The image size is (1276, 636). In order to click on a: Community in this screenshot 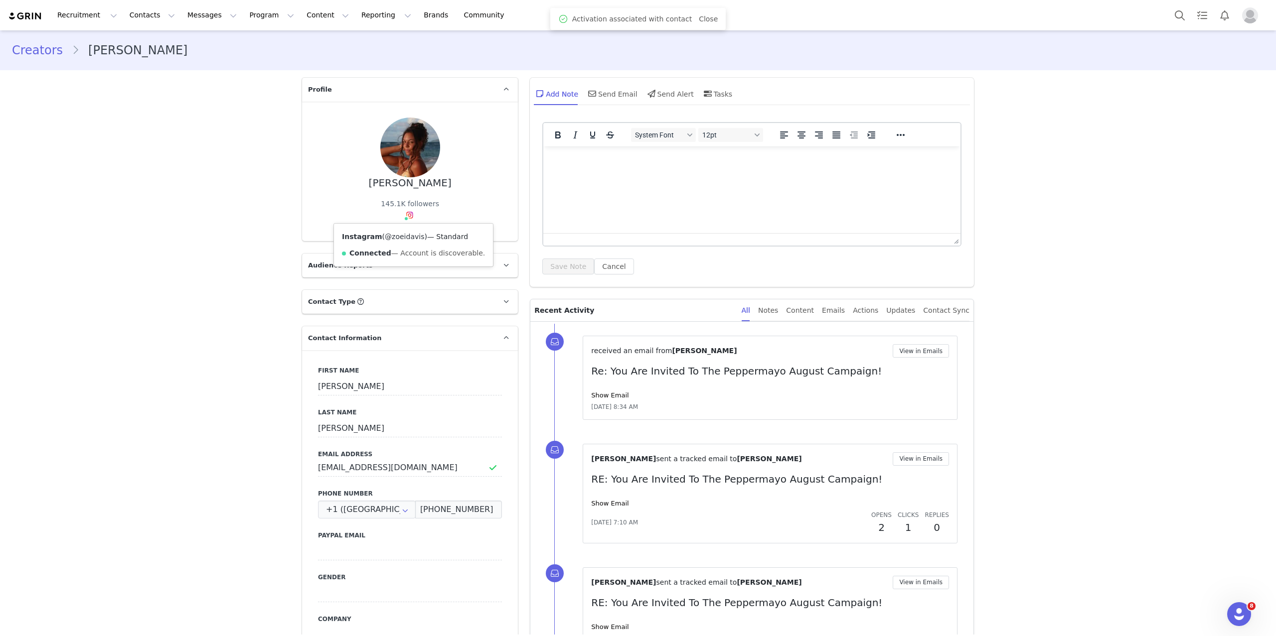, I will do `click(486, 15)`.